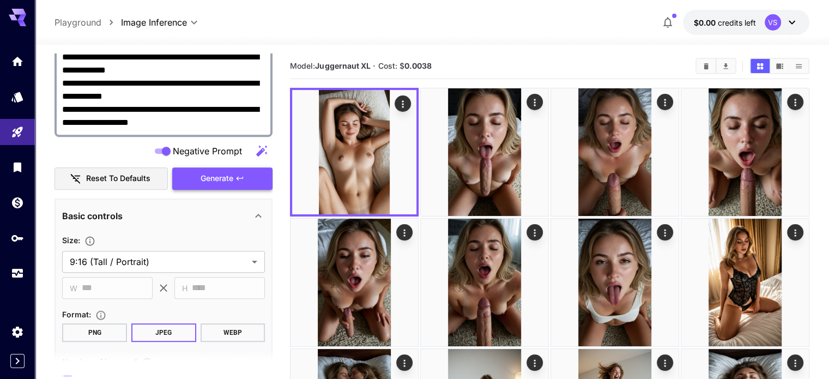  What do you see at coordinates (17, 238) in the screenshot?
I see `div: API Keys` at bounding box center [17, 238].